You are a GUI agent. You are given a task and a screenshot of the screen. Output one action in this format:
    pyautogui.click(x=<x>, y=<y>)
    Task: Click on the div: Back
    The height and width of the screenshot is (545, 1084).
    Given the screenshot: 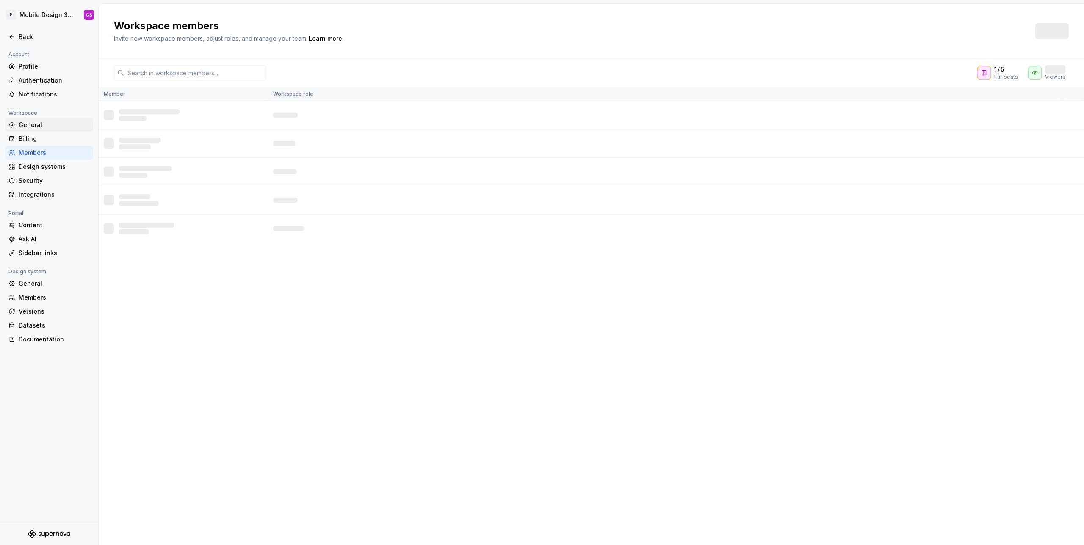 What is the action you would take?
    pyautogui.click(x=54, y=37)
    